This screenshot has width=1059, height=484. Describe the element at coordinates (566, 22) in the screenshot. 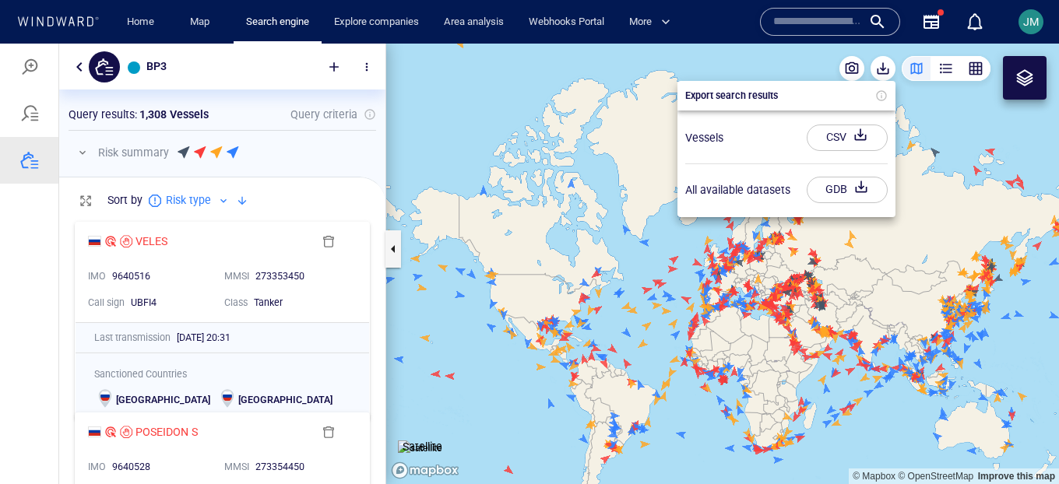

I see `a: Webhooks Portal` at that location.